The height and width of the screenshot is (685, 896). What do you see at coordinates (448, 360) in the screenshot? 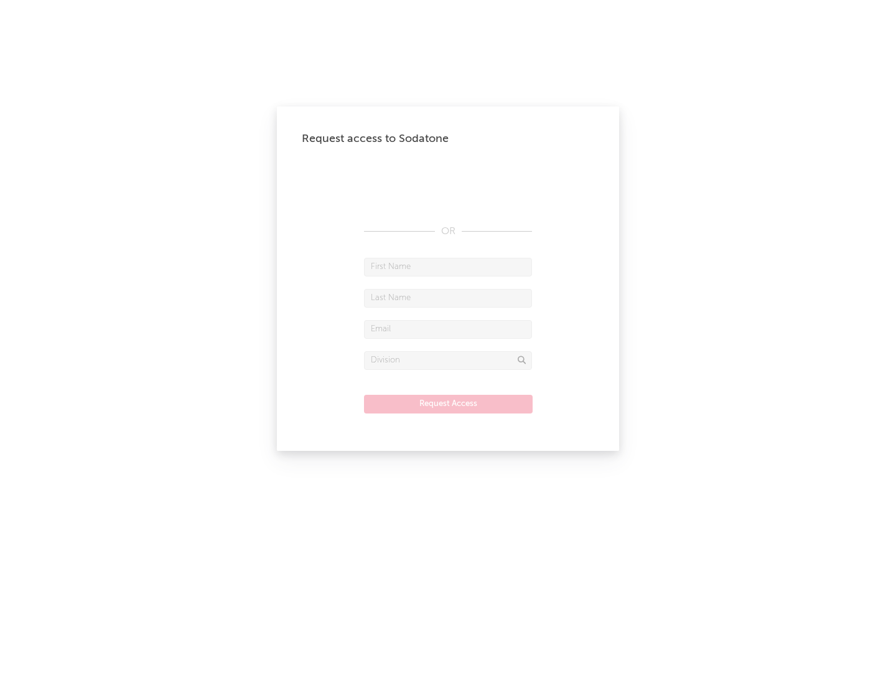
I see `input: Division` at bounding box center [448, 360].